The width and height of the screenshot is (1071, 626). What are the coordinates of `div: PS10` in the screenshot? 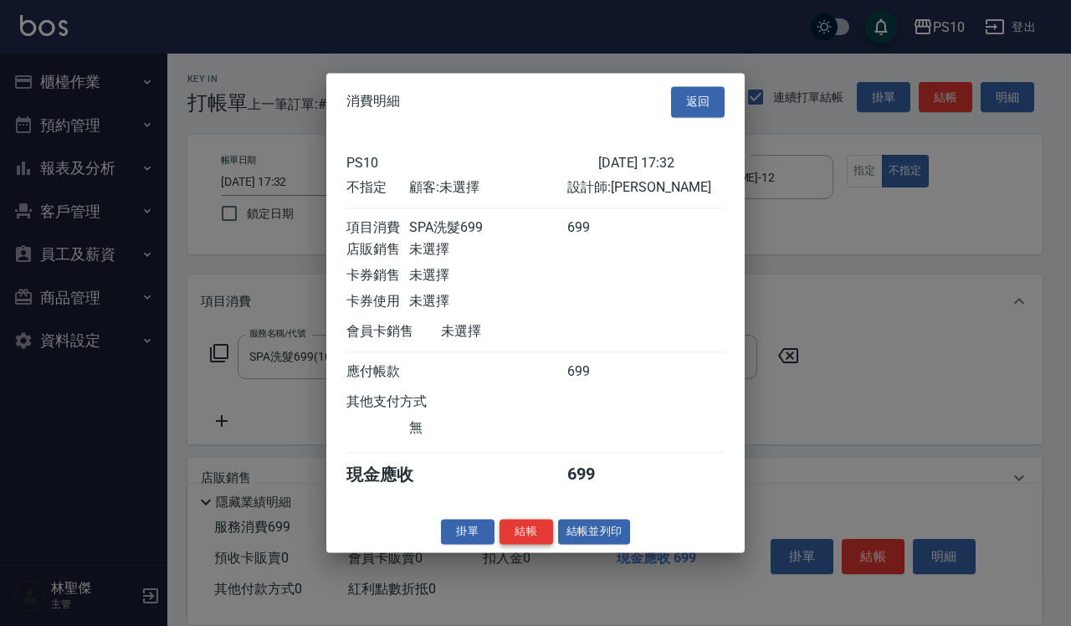 It's located at (472, 162).